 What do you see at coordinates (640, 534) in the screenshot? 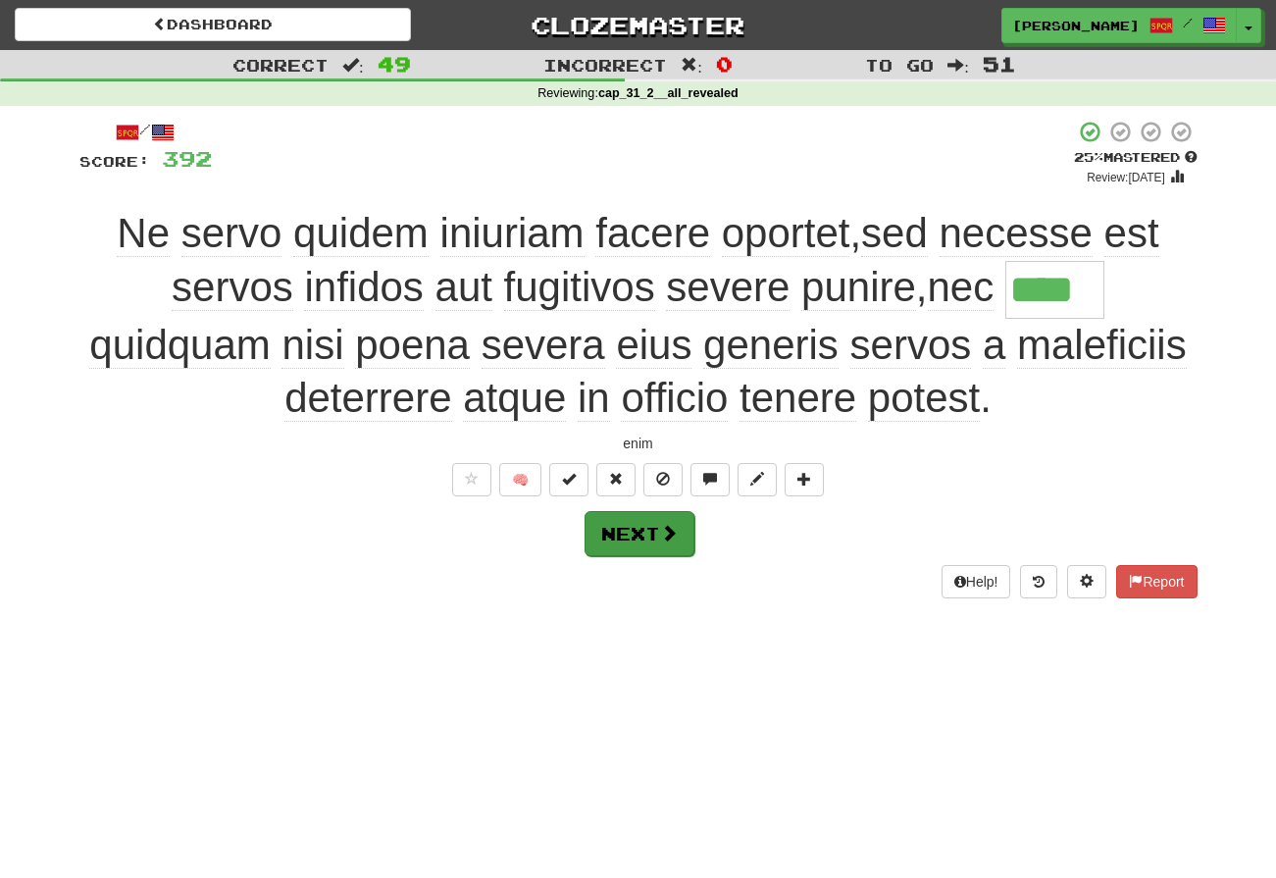
I see `button: Next` at bounding box center [640, 534].